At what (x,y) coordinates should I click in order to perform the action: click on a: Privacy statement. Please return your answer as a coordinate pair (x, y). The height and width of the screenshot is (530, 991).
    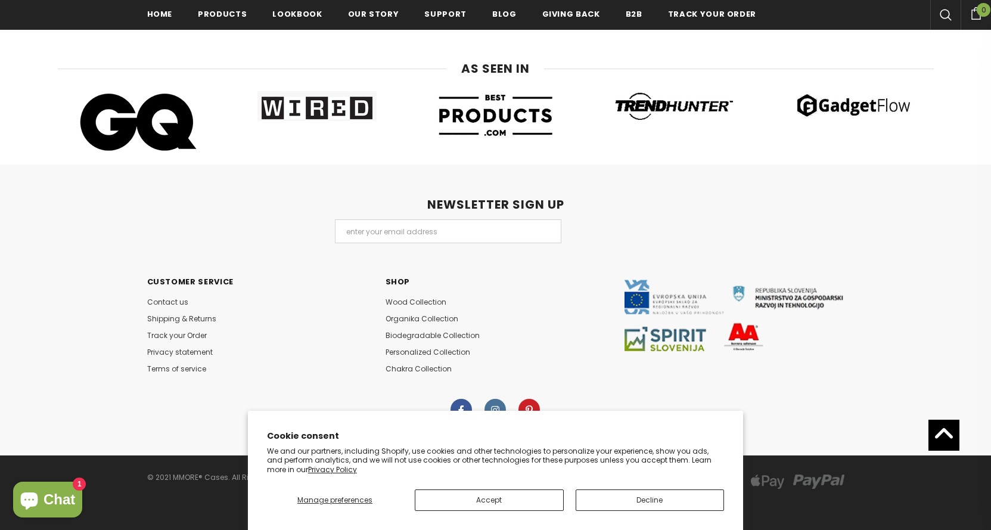
    Looking at the image, I should click on (180, 352).